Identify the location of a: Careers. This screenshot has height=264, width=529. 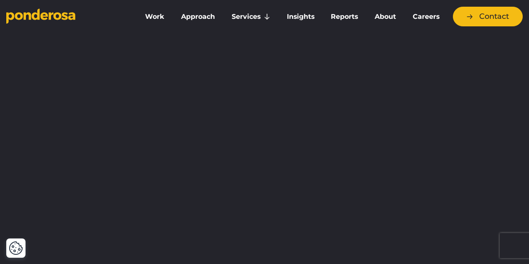
(426, 17).